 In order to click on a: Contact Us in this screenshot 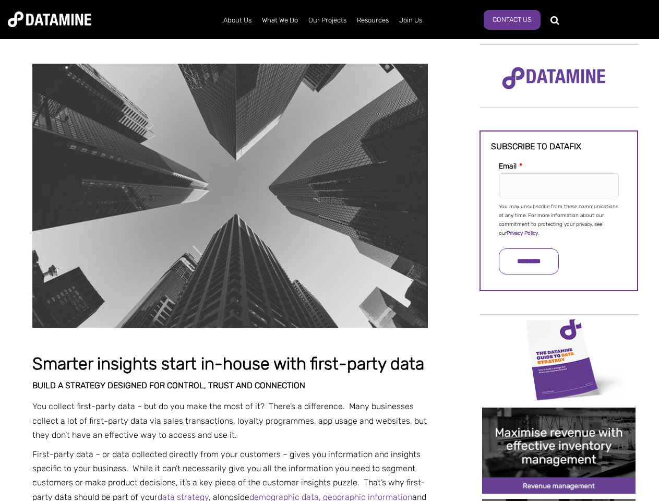, I will do `click(512, 20)`.